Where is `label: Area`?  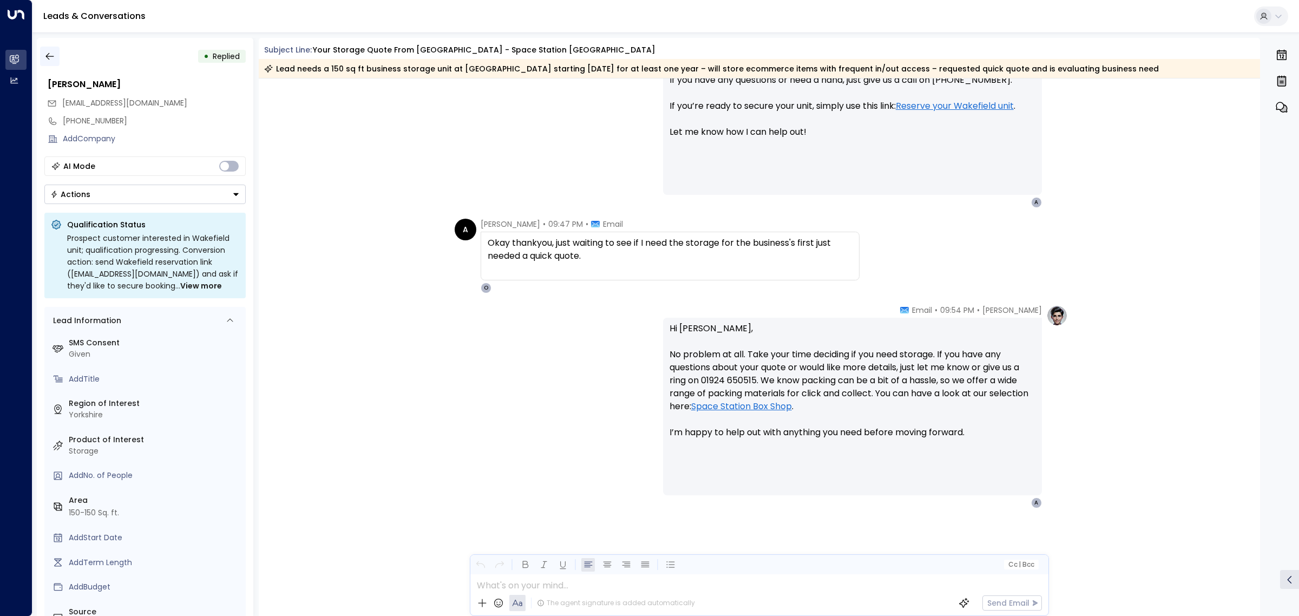 label: Area is located at coordinates (155, 500).